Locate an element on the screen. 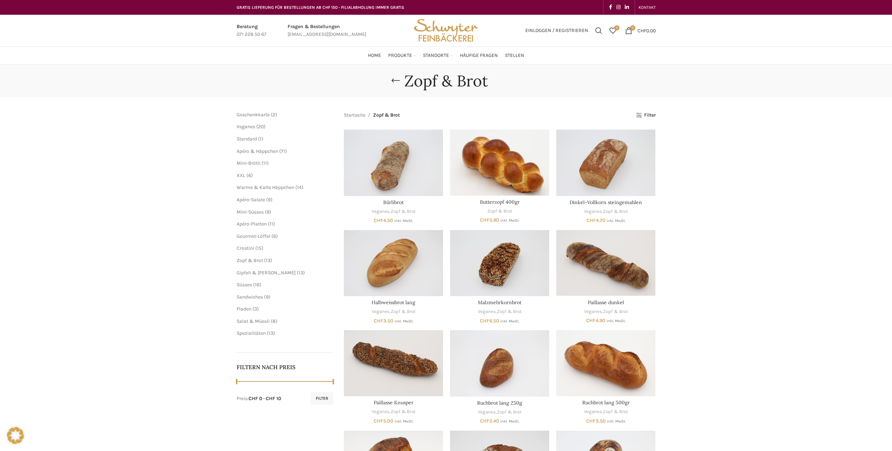 The height and width of the screenshot is (451, 892). a: Standorte is located at coordinates (438, 56).